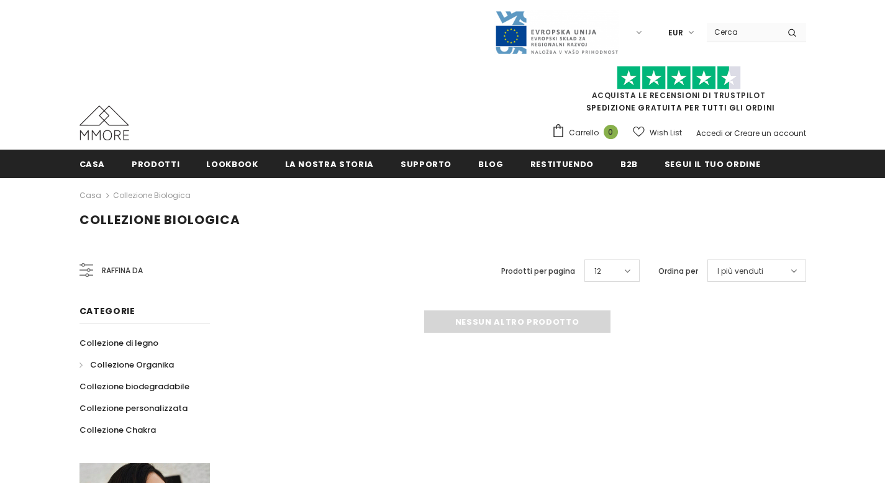 The image size is (885, 483). I want to click on a: B2B, so click(629, 163).